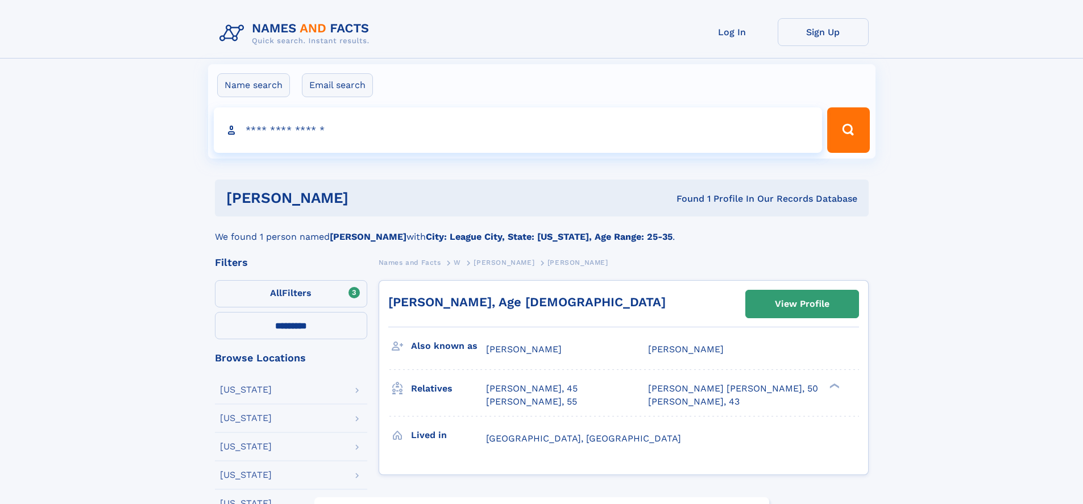 The width and height of the screenshot is (1083, 504). Describe the element at coordinates (337, 85) in the screenshot. I see `label: Email search` at that location.